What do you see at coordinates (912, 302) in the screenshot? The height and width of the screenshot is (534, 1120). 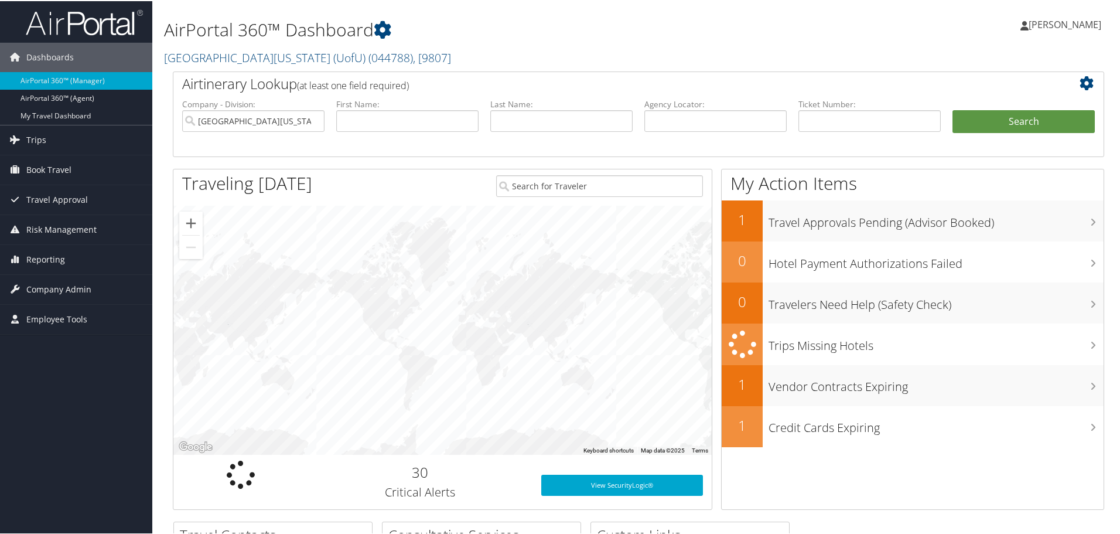 I see `a: 0Travelers Need Help (Safety Check)` at bounding box center [912, 302].